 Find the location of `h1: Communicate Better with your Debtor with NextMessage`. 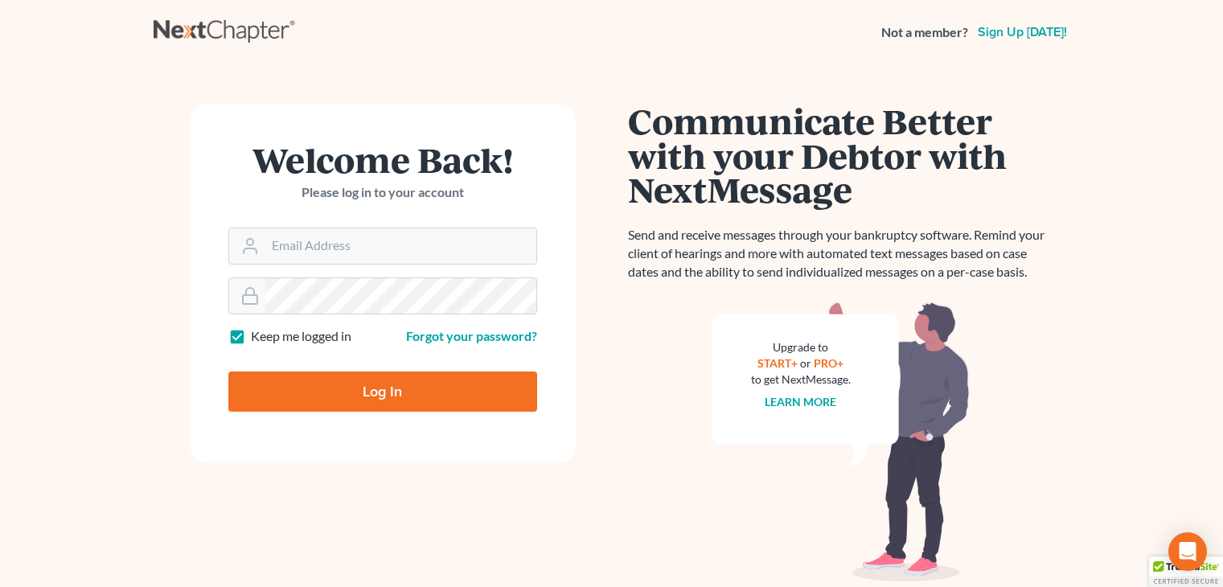

h1: Communicate Better with your Debtor with NextMessage is located at coordinates (841, 155).